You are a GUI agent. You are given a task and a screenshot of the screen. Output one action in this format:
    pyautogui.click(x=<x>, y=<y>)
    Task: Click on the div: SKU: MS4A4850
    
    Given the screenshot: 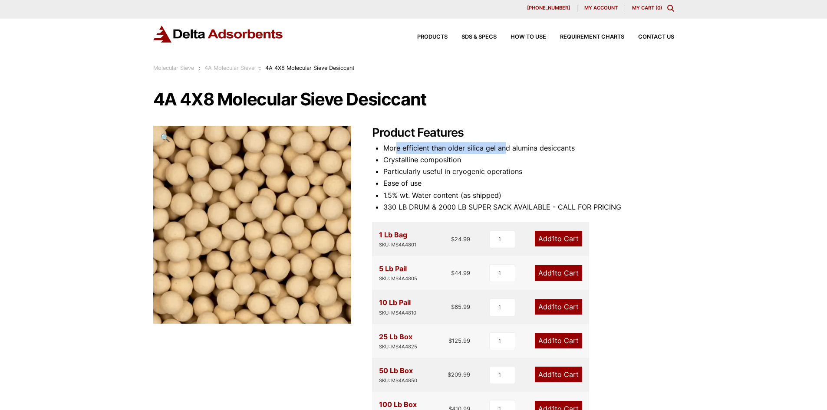 What is the action you would take?
    pyautogui.click(x=398, y=381)
    